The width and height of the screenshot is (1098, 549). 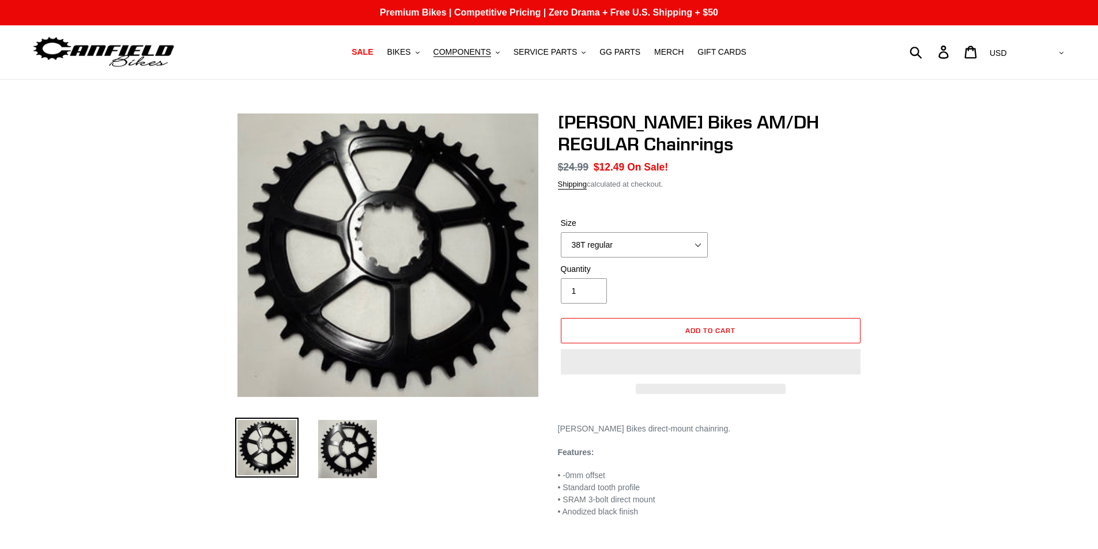 What do you see at coordinates (710, 330) in the screenshot?
I see `span: Add to cart` at bounding box center [710, 330].